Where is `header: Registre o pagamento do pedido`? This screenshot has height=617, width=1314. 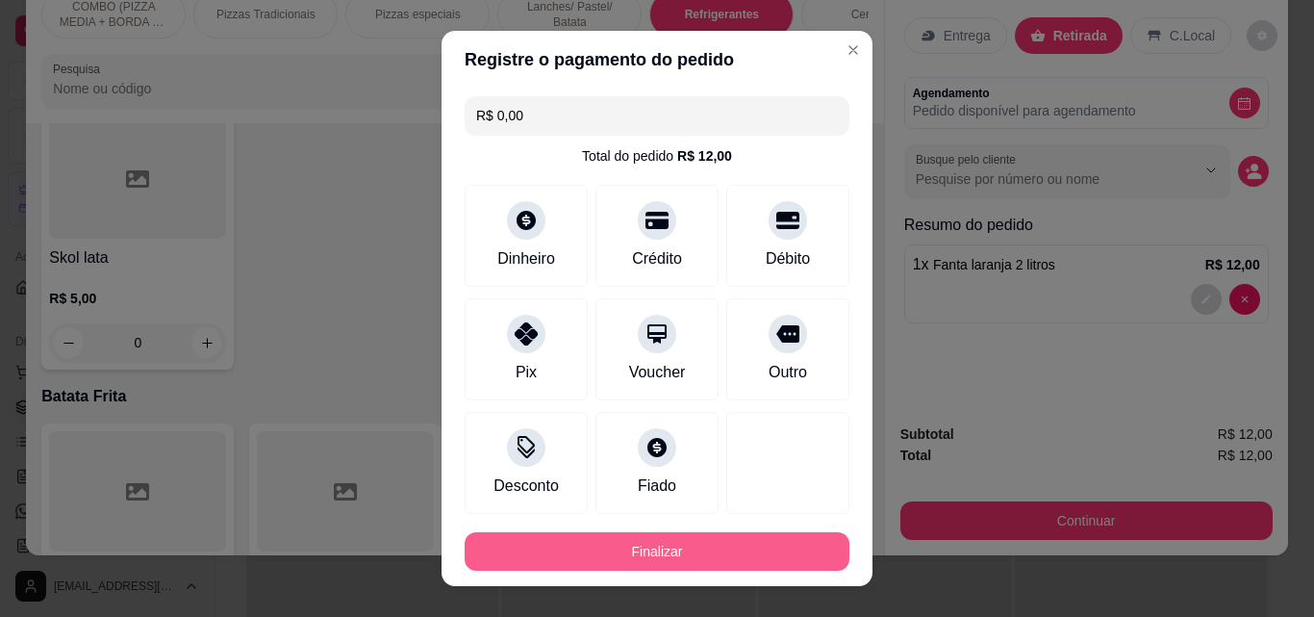
header: Registre o pagamento do pedido is located at coordinates (657, 60).